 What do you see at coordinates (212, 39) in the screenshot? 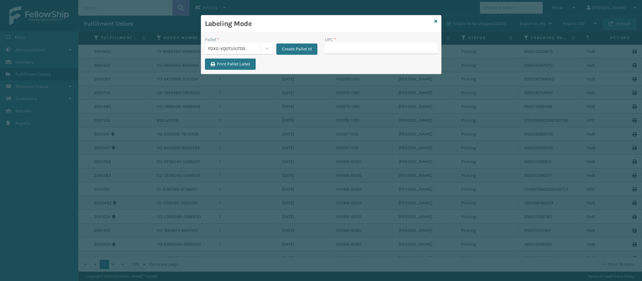
I see `label: Pallet` at bounding box center [212, 39].